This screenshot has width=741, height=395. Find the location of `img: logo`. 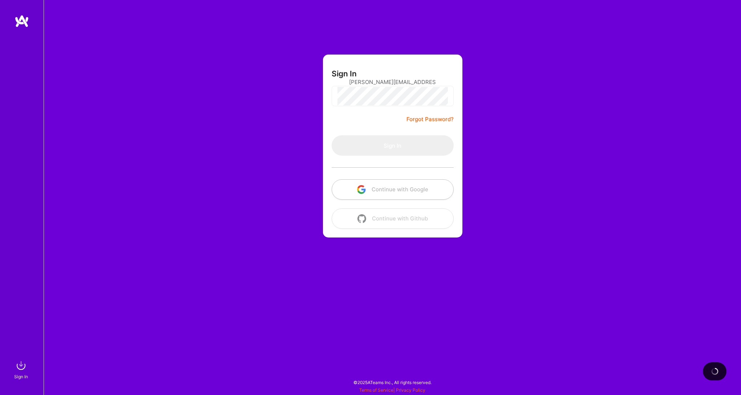

img: logo is located at coordinates (22, 21).